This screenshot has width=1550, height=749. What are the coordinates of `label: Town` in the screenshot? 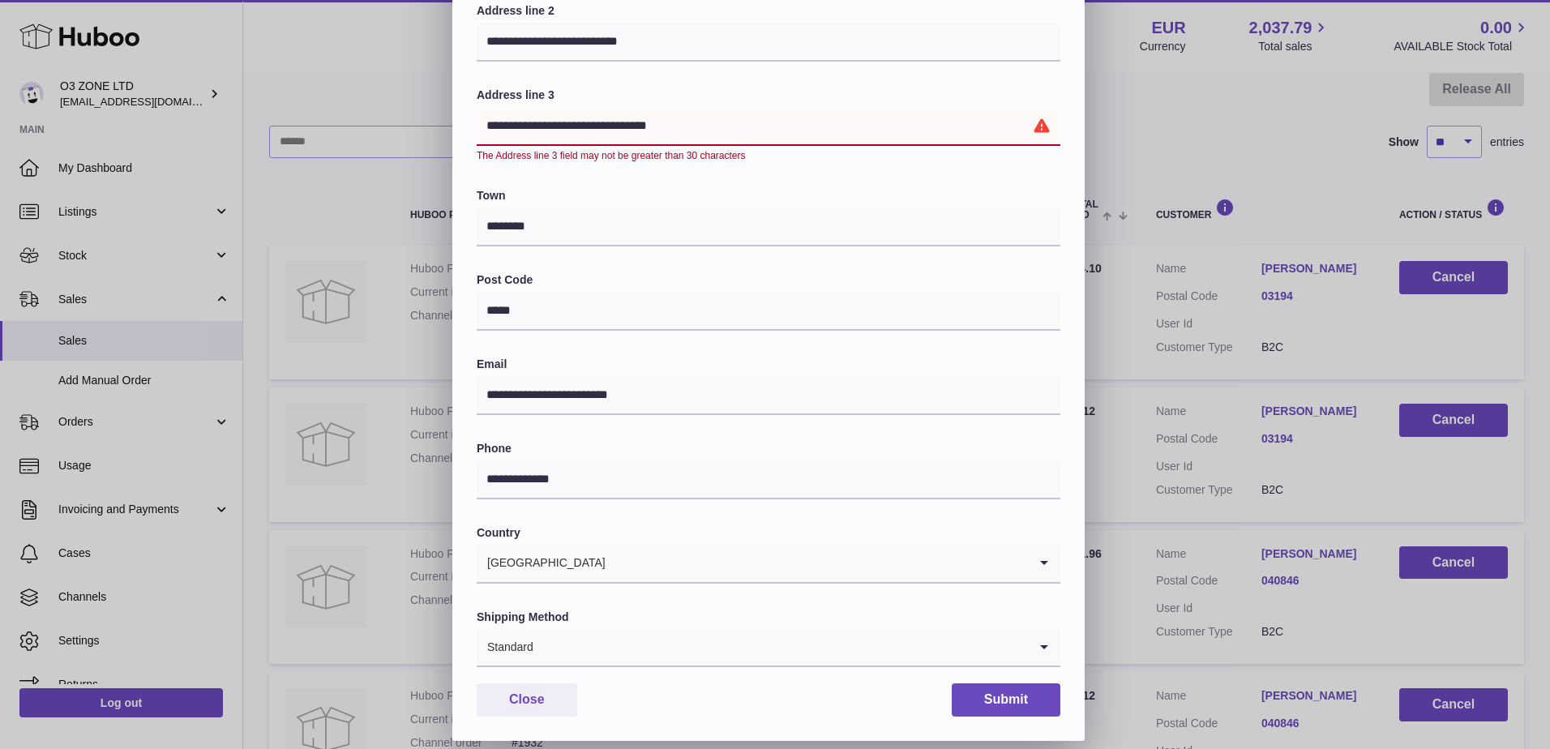 It's located at (768, 195).